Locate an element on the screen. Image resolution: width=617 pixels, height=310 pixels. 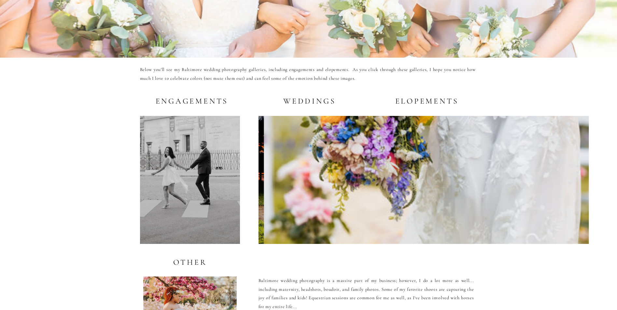
a: engagements is located at coordinates (190, 101).